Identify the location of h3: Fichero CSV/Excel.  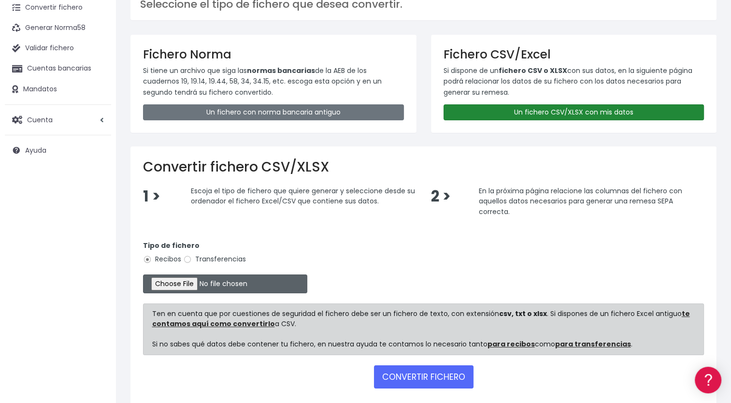
(574, 54).